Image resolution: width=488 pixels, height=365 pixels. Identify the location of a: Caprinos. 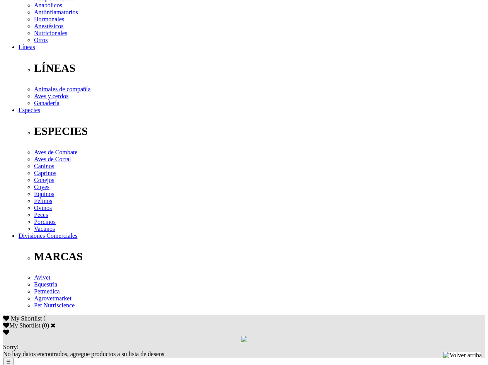
(45, 173).